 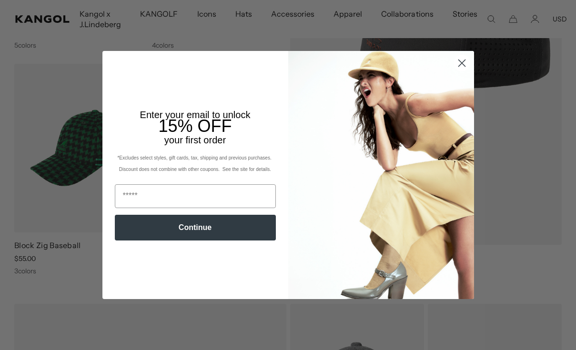 What do you see at coordinates (462, 63) in the screenshot?
I see `button: Close dialog` at bounding box center [462, 63].